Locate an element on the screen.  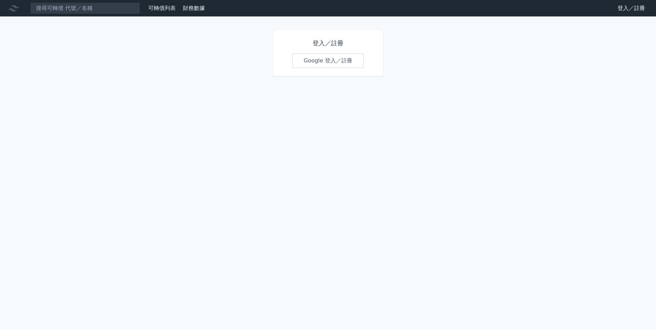
a: Google 登入／註冊 is located at coordinates (328, 61).